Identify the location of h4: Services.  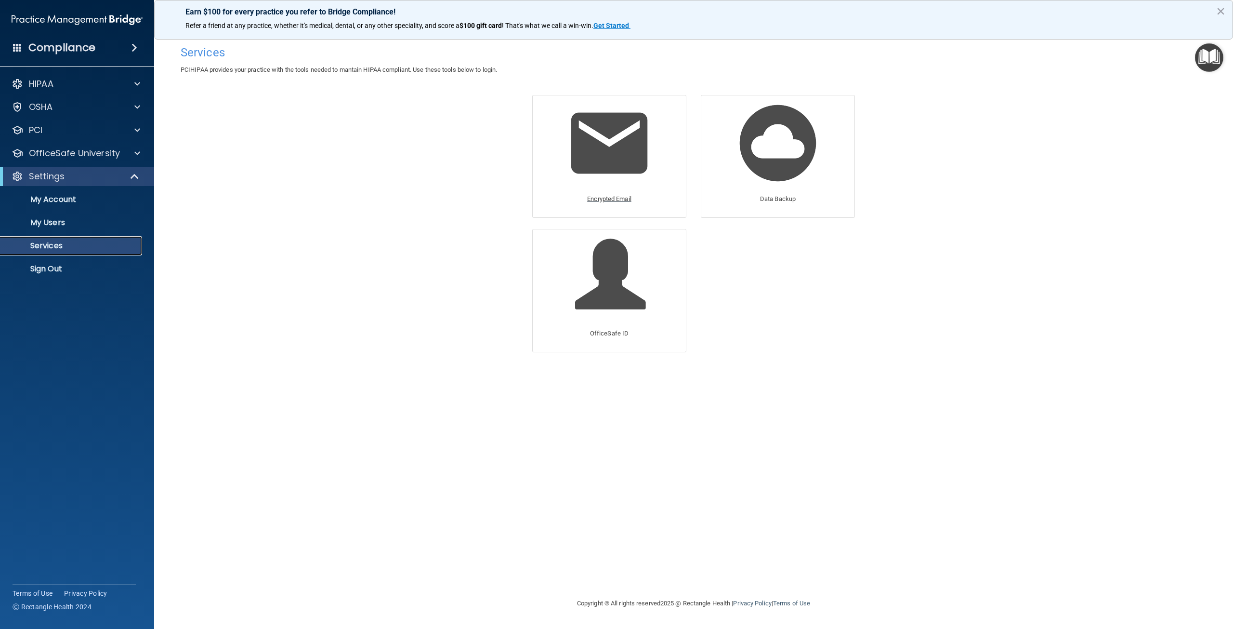
(694, 53).